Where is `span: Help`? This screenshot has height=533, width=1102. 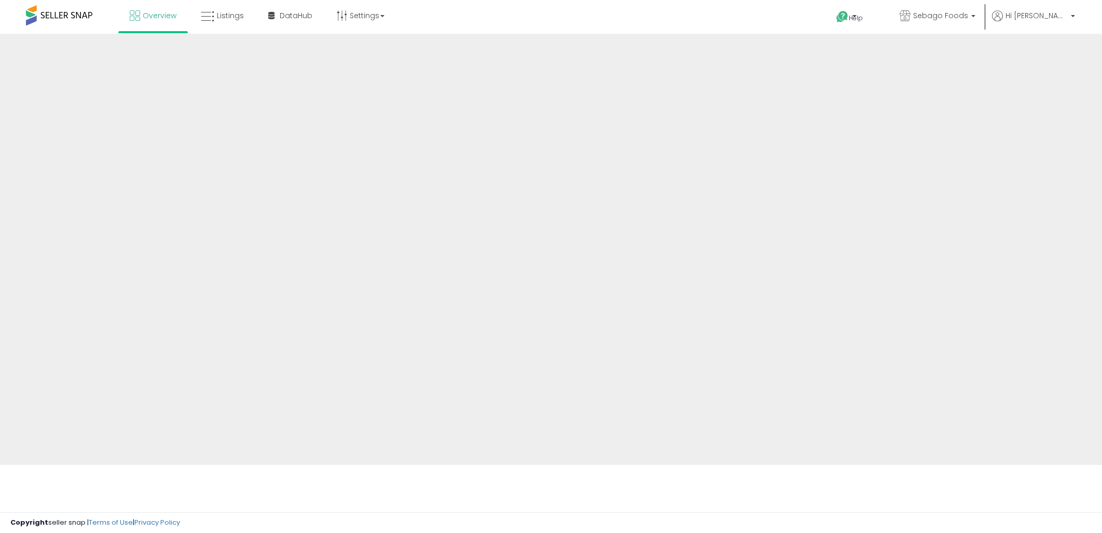
span: Help is located at coordinates (856, 18).